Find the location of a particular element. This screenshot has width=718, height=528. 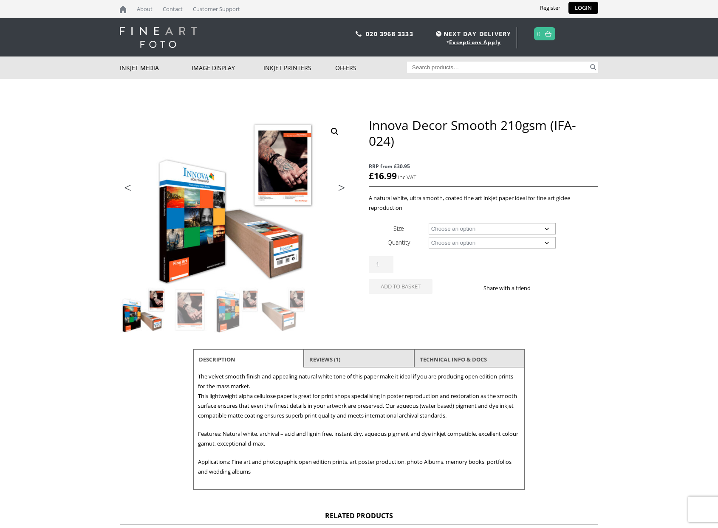

img: basket.svg is located at coordinates (548, 34).